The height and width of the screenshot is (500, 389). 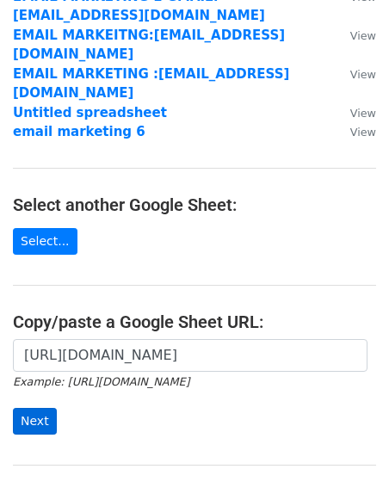 I want to click on strong: Untitled spreadsheet, so click(x=90, y=113).